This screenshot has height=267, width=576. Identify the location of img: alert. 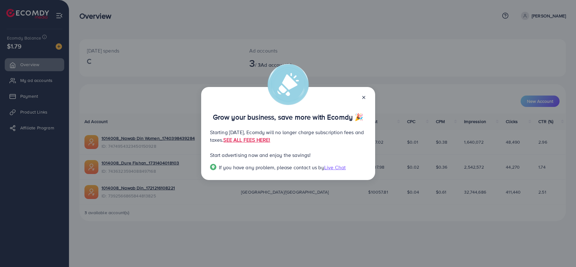
(288, 84).